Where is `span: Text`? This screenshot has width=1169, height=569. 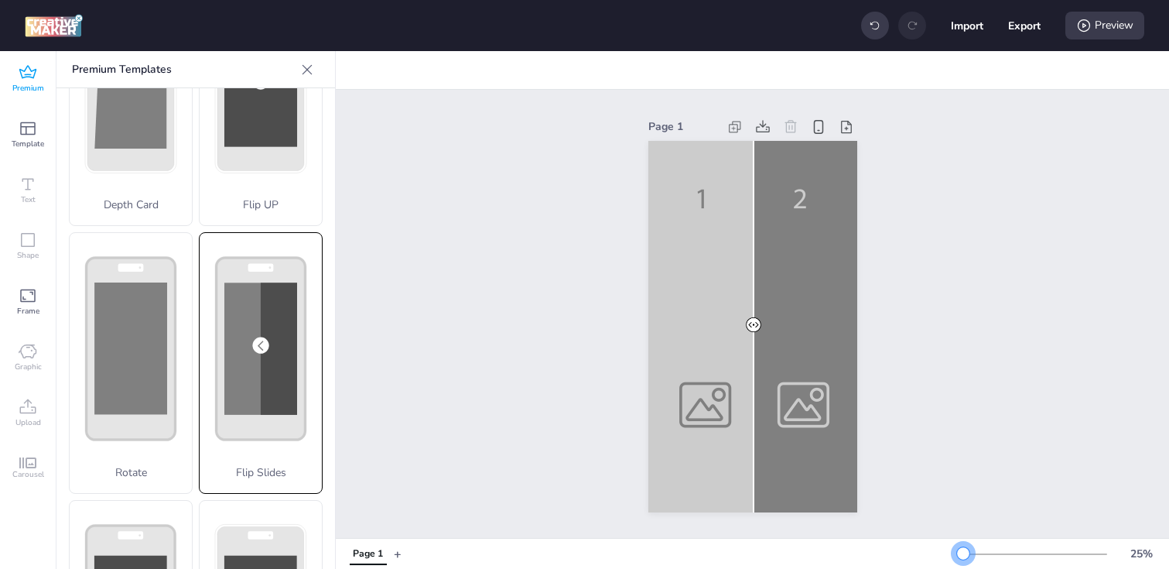 span: Text is located at coordinates (28, 200).